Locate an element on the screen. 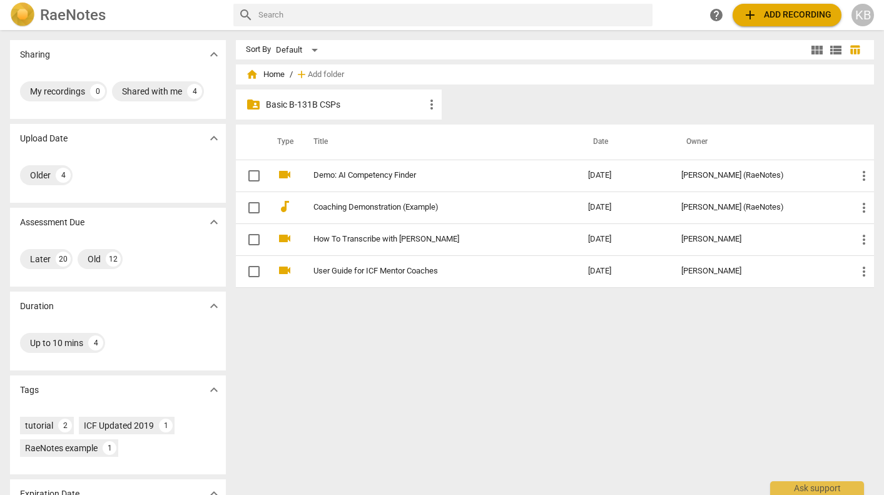  span: Add folder is located at coordinates (326, 74).